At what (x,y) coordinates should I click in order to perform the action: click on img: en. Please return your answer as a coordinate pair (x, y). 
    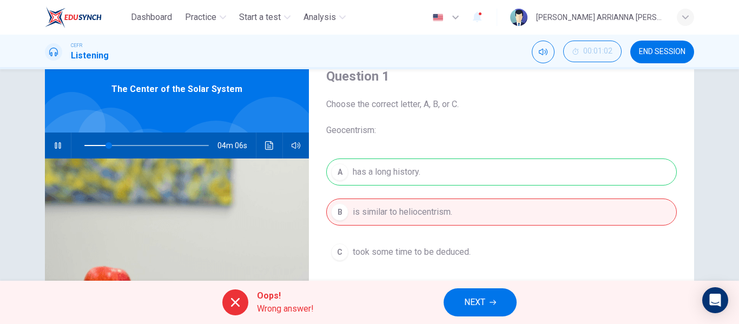
    Looking at the image, I should click on (437, 17).